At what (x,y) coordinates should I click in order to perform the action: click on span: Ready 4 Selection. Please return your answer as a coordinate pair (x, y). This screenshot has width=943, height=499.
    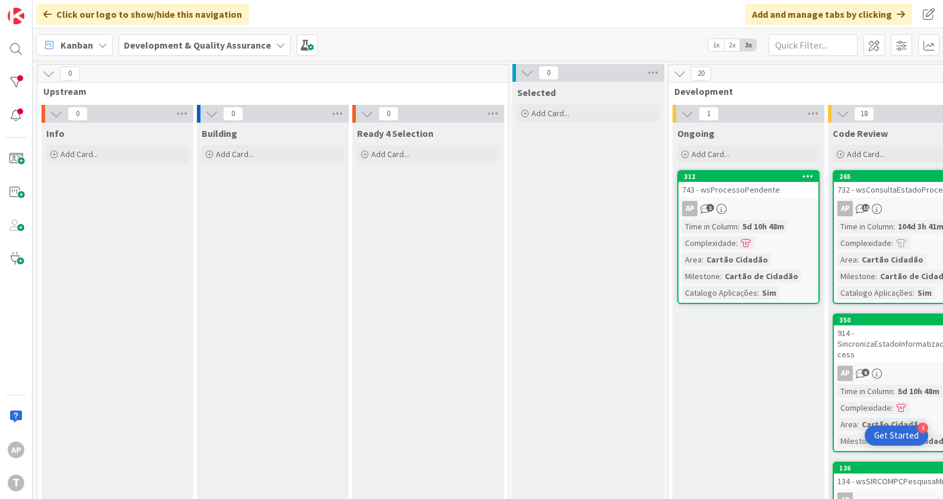
    Looking at the image, I should click on (395, 133).